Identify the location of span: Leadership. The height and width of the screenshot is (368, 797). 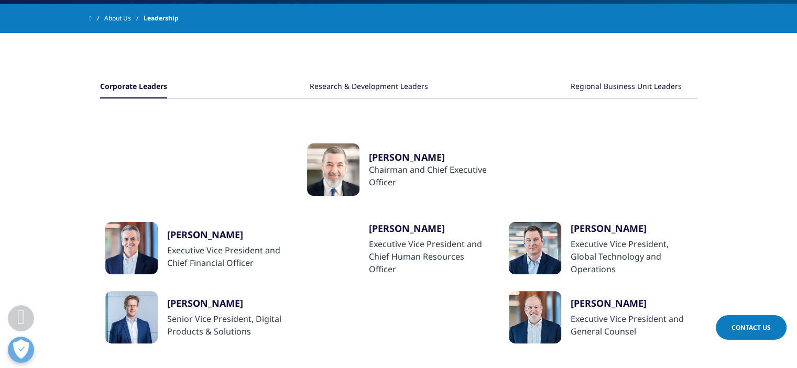
(161, 18).